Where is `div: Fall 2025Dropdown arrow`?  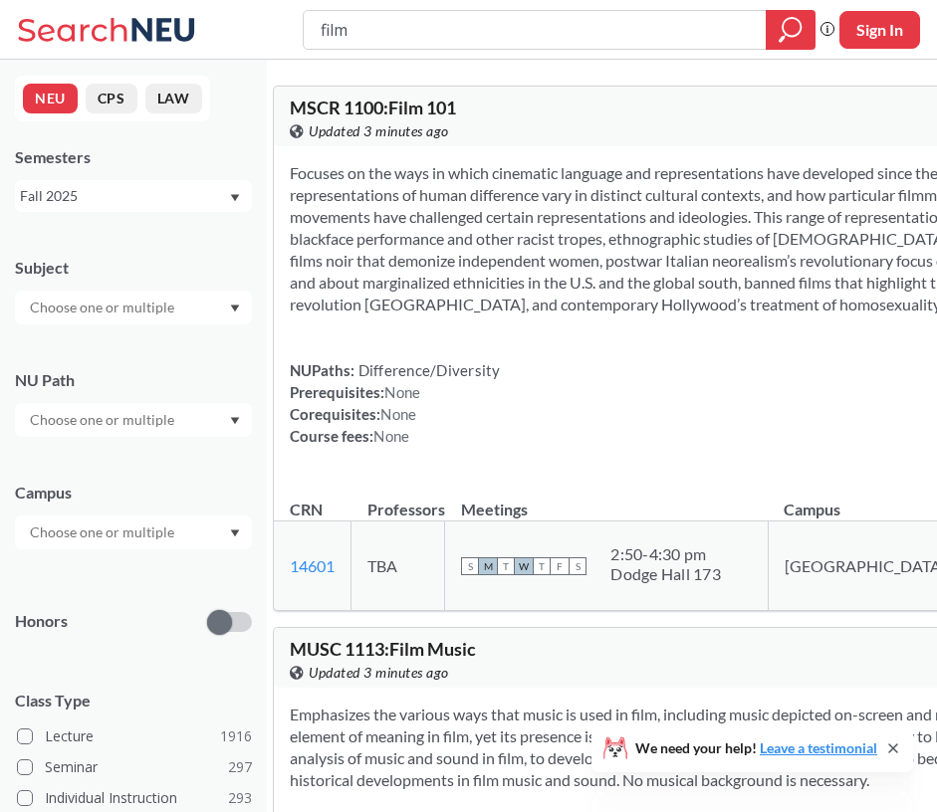 div: Fall 2025Dropdown arrow is located at coordinates (133, 196).